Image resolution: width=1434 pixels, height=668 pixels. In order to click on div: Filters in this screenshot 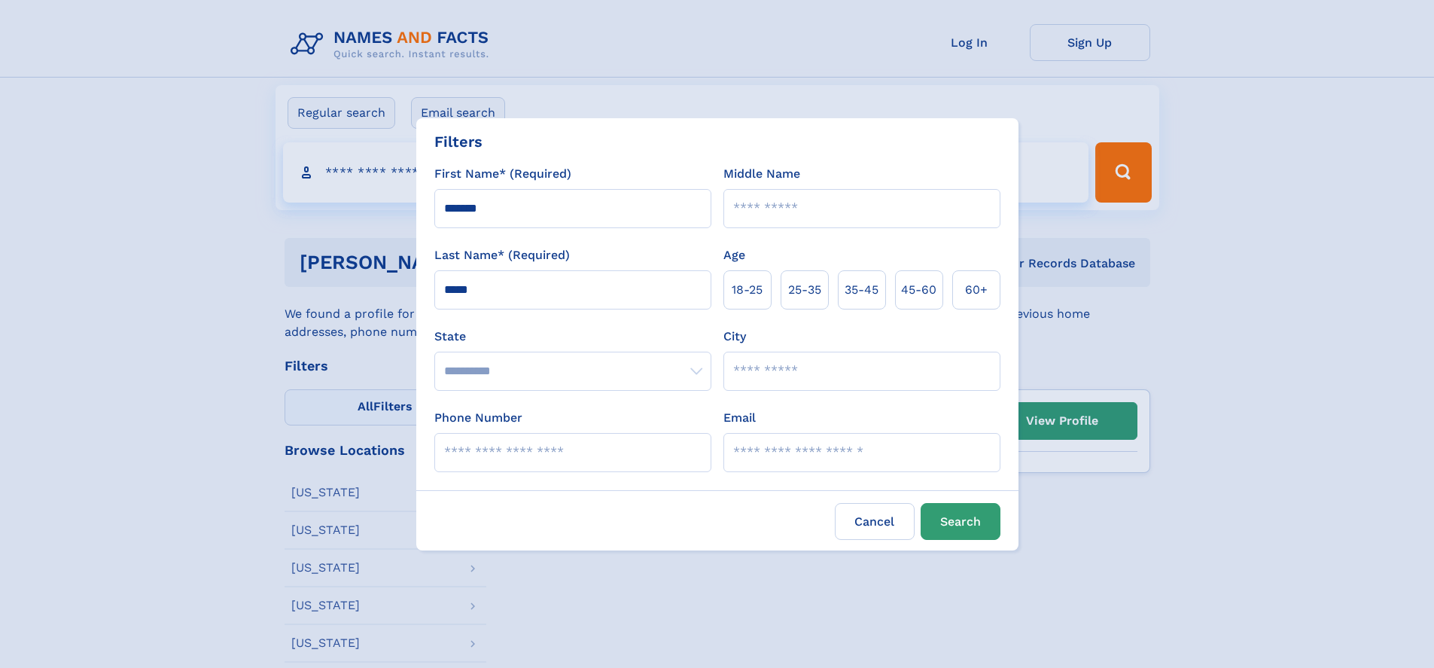, I will do `click(458, 142)`.